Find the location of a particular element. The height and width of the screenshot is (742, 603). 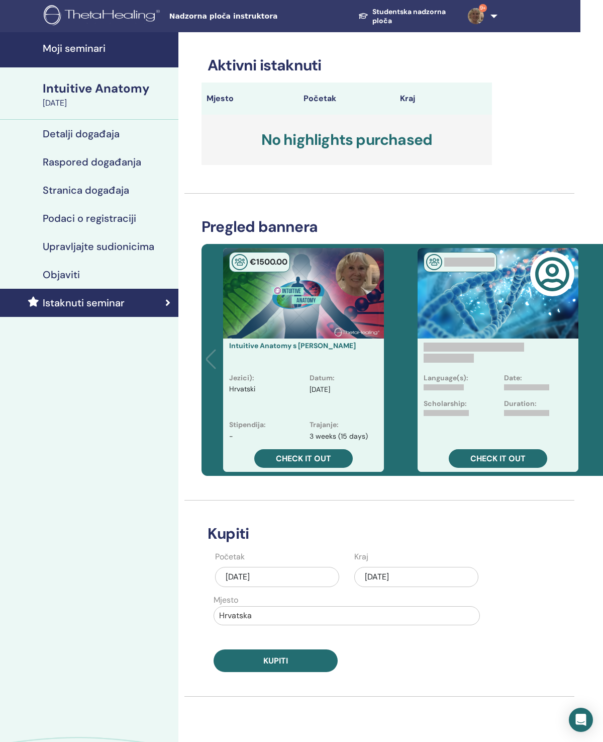

img: user-circle-regular.svg is located at coordinates (553, 274).